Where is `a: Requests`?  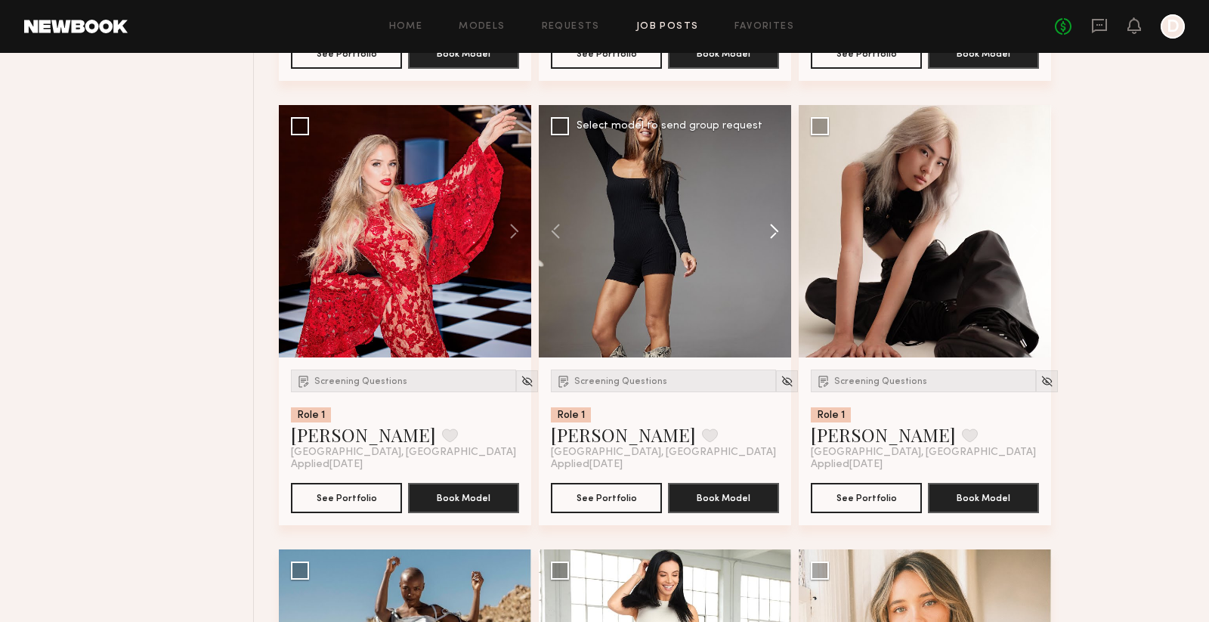
a: Requests is located at coordinates (571, 26).